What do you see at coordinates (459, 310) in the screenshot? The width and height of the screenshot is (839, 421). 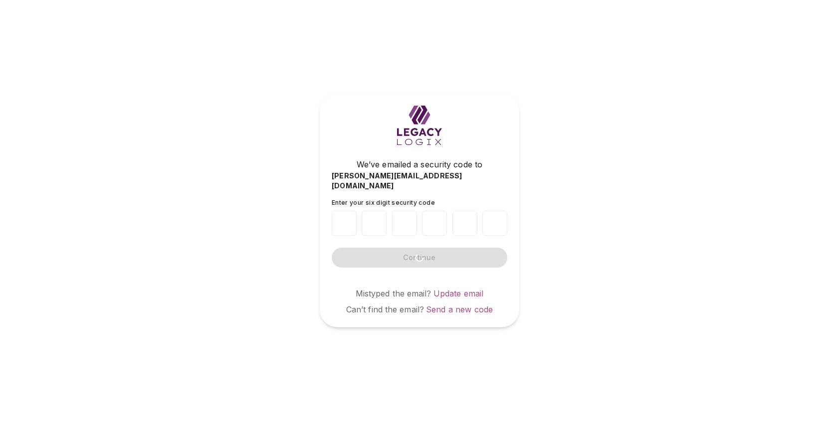 I see `span: Send a new code` at bounding box center [459, 310].